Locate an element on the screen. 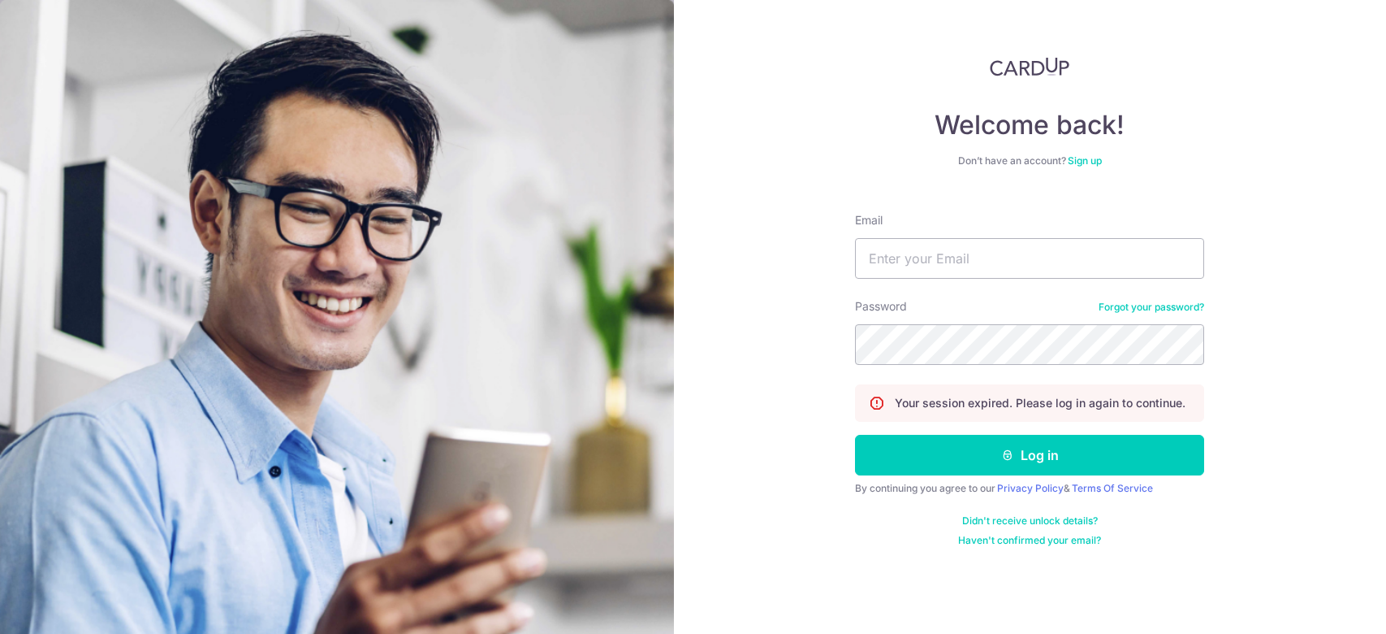 This screenshot has height=634, width=1386. h4: Welcome back! is located at coordinates (1030, 125).